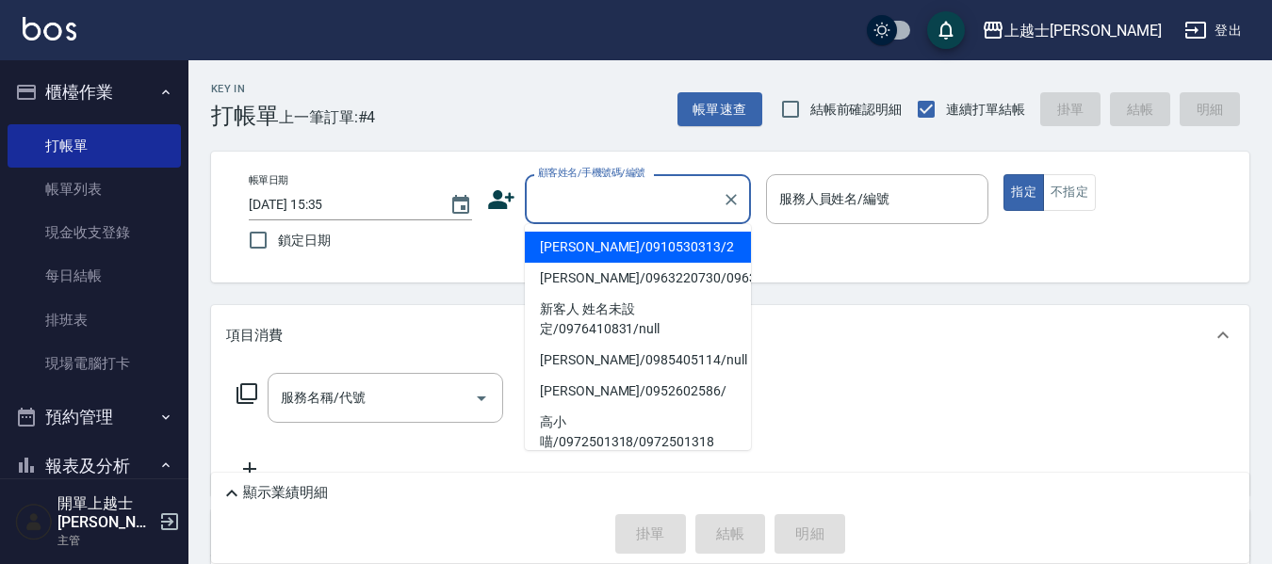 Image resolution: width=1272 pixels, height=564 pixels. What do you see at coordinates (94, 466) in the screenshot?
I see `button: 報表及分析` at bounding box center [94, 466].